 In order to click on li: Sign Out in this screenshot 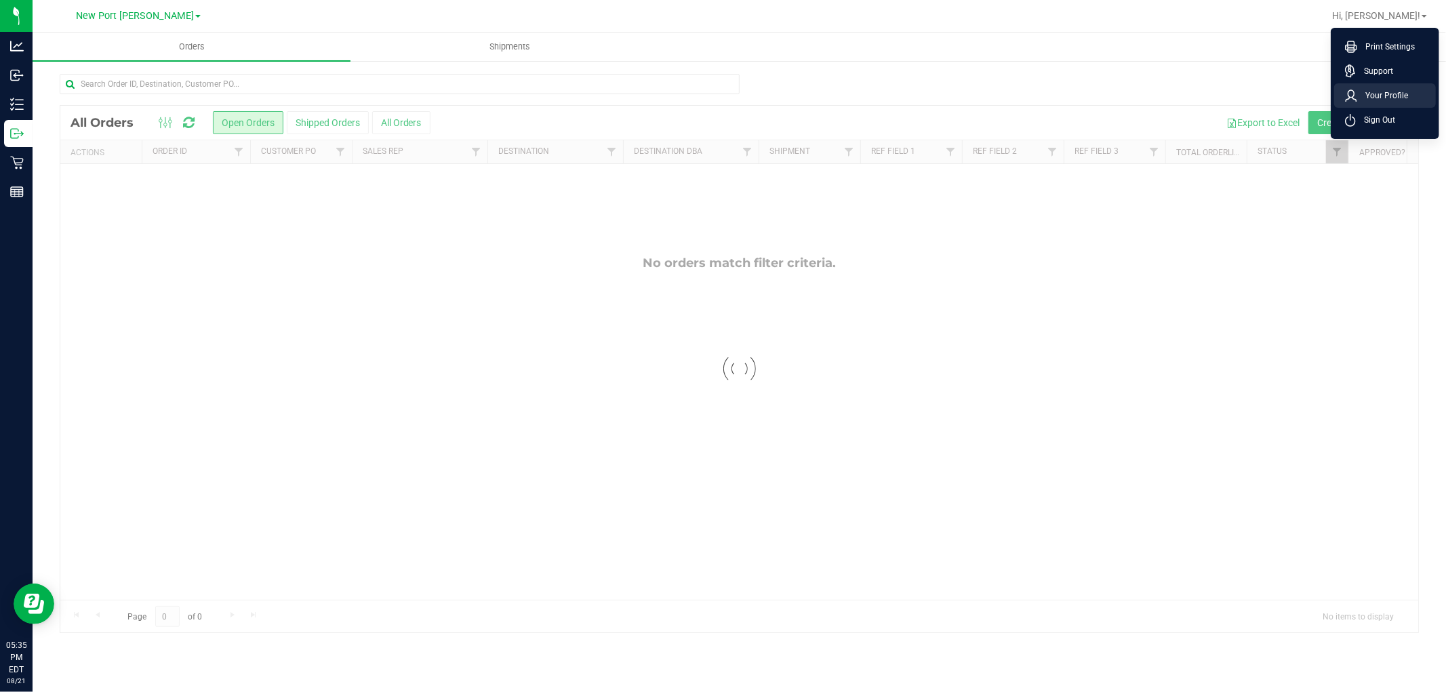, I will do `click(1385, 120)`.